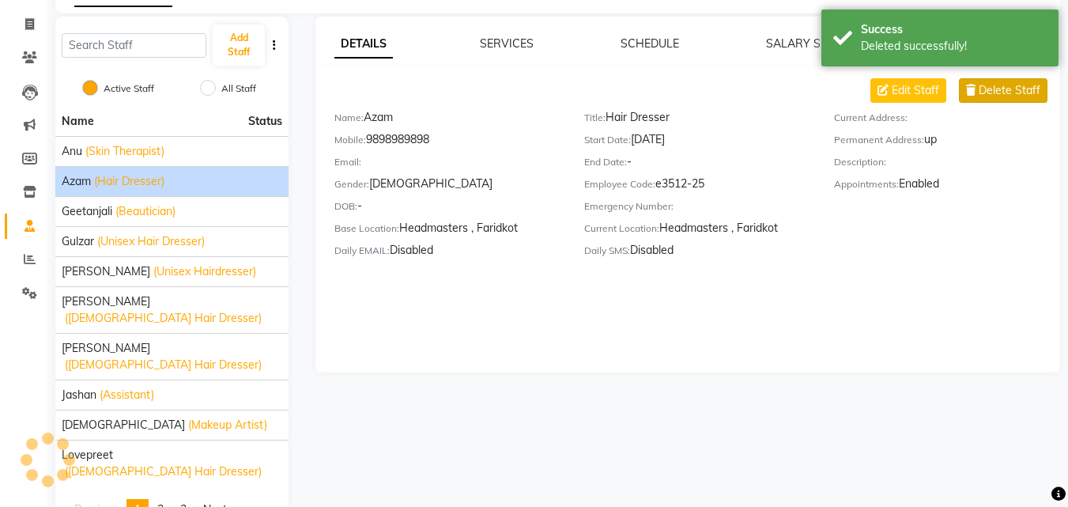 The image size is (1068, 507). What do you see at coordinates (79, 394) in the screenshot?
I see `span: jashan` at bounding box center [79, 394].